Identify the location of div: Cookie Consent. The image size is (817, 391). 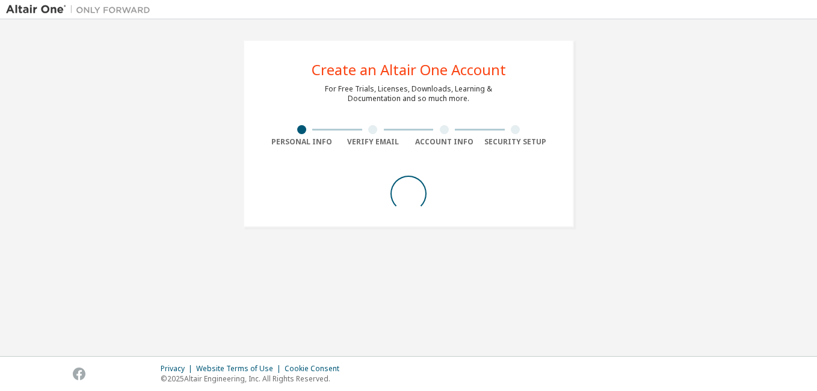
(315, 369).